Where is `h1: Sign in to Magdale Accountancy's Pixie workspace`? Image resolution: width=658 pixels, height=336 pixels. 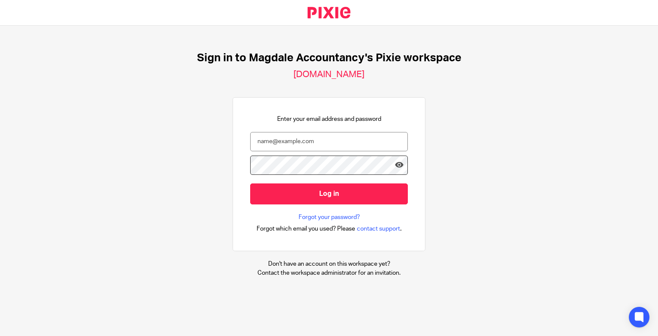 h1: Sign in to Magdale Accountancy's Pixie workspace is located at coordinates (329, 58).